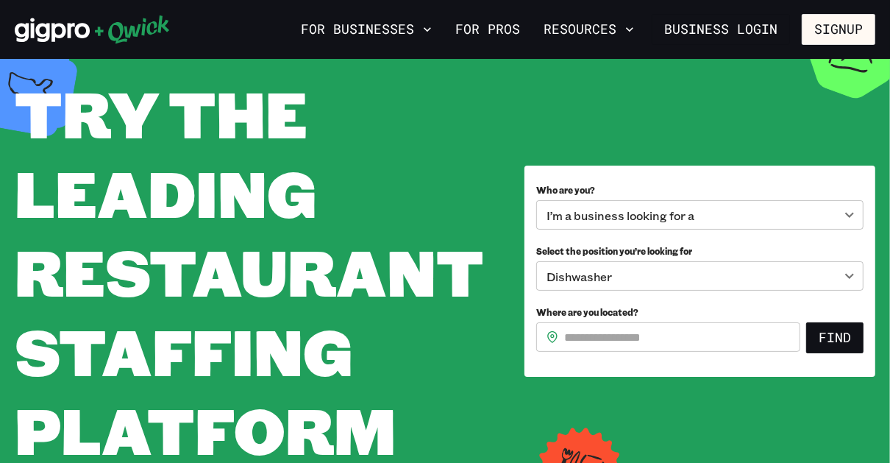 This screenshot has width=890, height=463. I want to click on span: Where are you located?, so click(587, 312).